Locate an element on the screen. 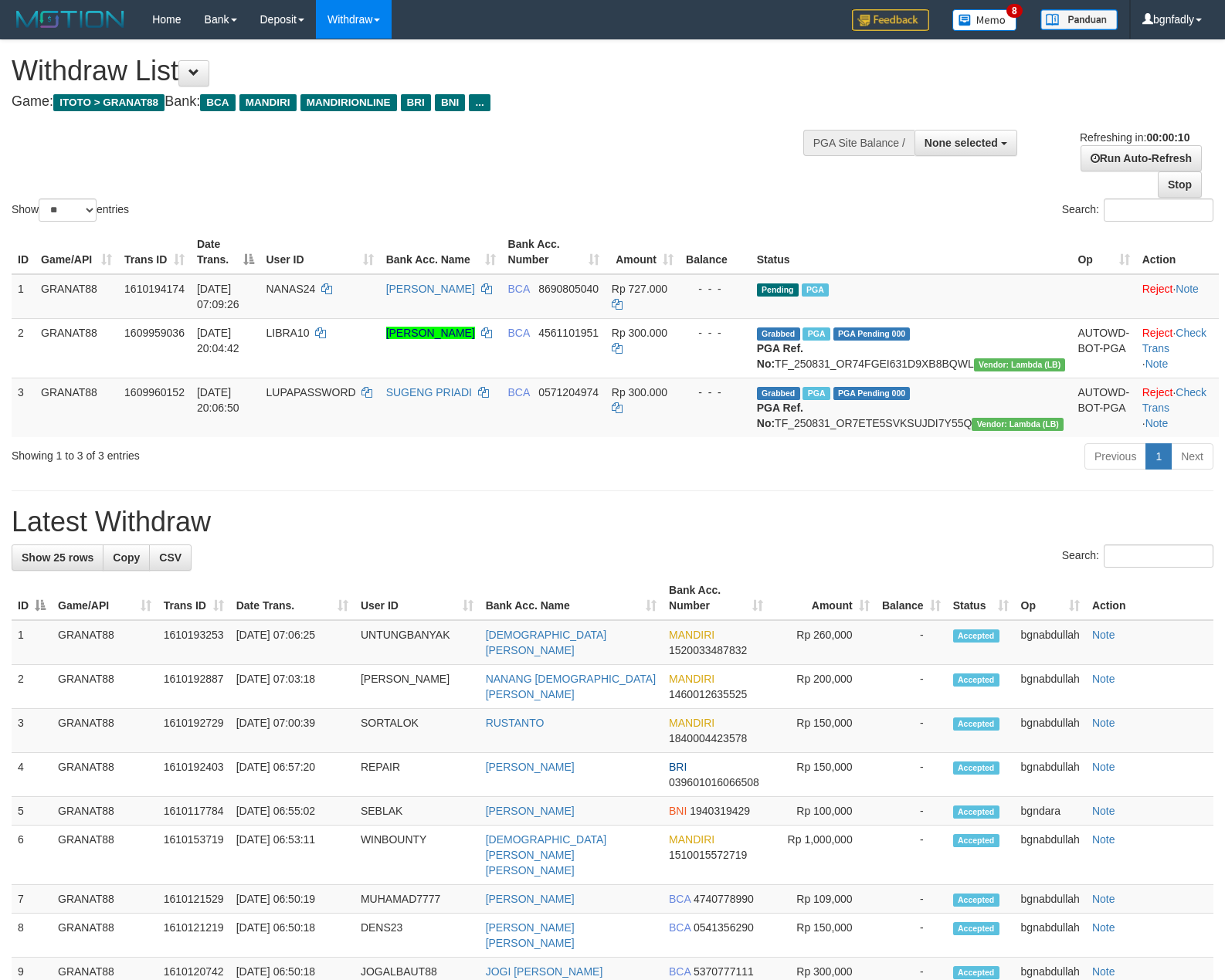 This screenshot has width=1225, height=980. td: 8 is located at coordinates (32, 936).